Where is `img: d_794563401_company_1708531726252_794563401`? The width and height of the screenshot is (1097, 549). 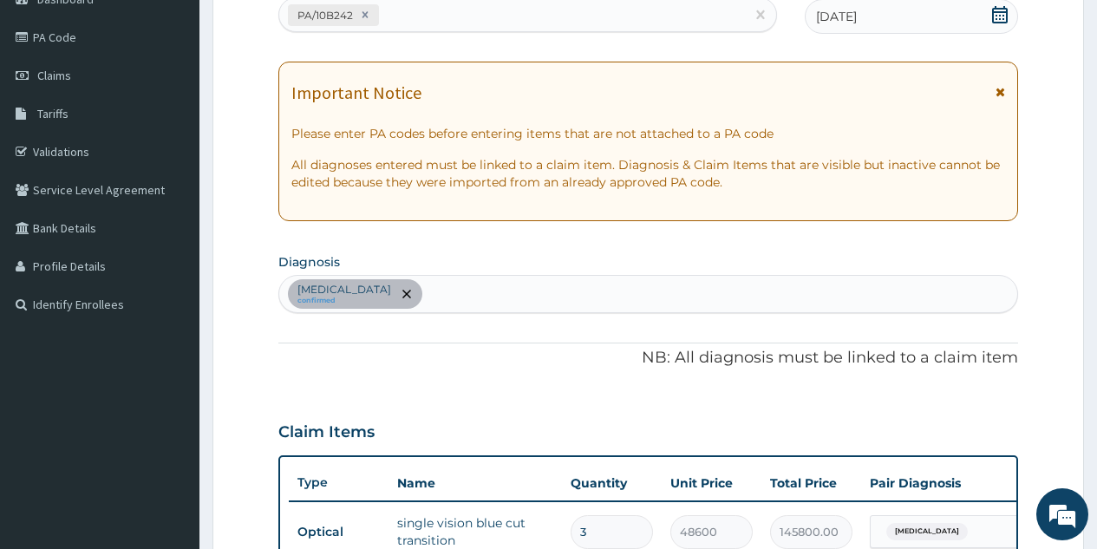
img: d_794563401_company_1708531726252_794563401 is located at coordinates (51, 108).